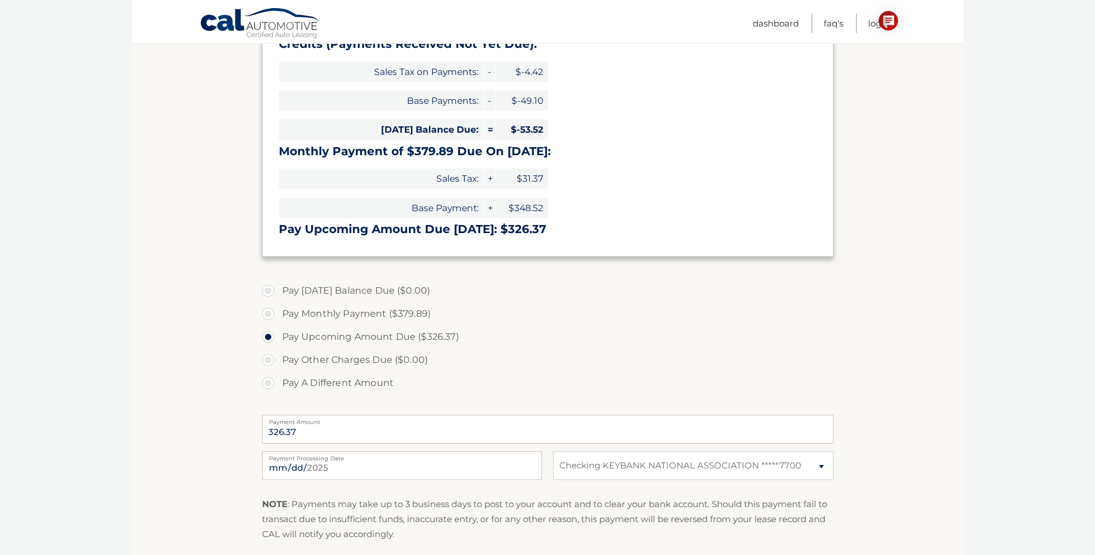 The width and height of the screenshot is (1095, 555). I want to click on a: Dashboard, so click(776, 23).